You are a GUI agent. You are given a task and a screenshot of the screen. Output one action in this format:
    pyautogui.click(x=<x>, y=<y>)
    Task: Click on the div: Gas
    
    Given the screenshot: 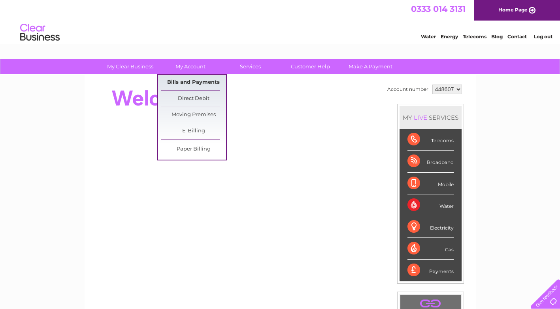 What is the action you would take?
    pyautogui.click(x=430, y=248)
    